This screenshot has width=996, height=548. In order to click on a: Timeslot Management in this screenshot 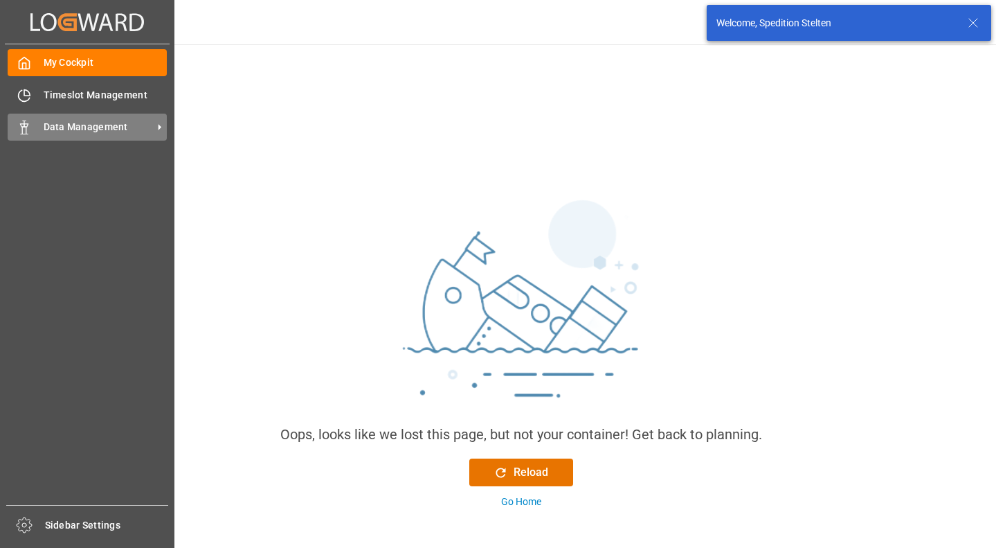, I will do `click(87, 94)`.